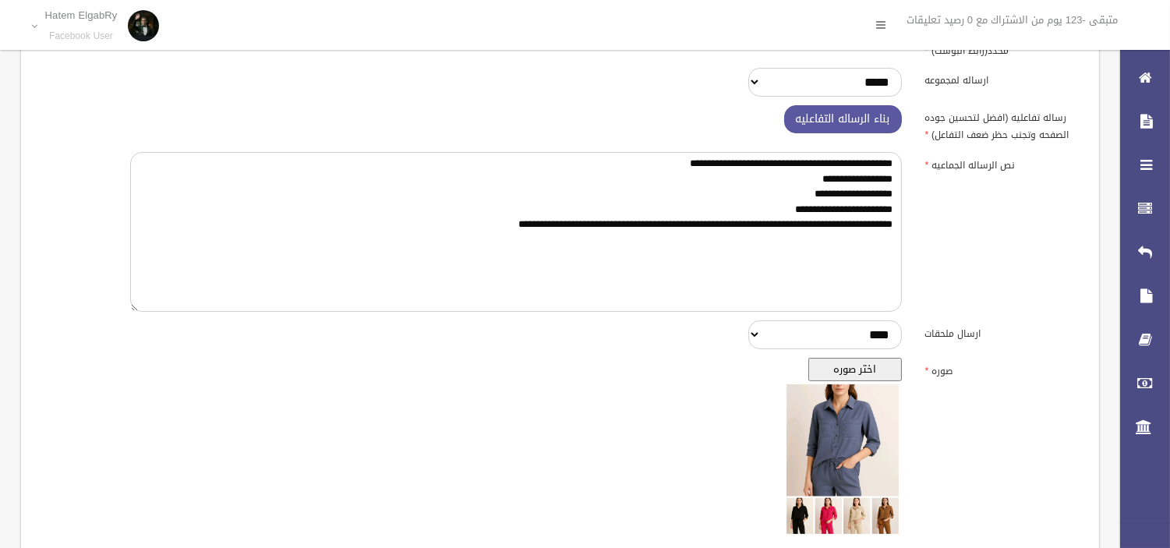 The width and height of the screenshot is (1170, 548). Describe the element at coordinates (843, 459) in the screenshot. I see `img: معاينه الصوره` at that location.